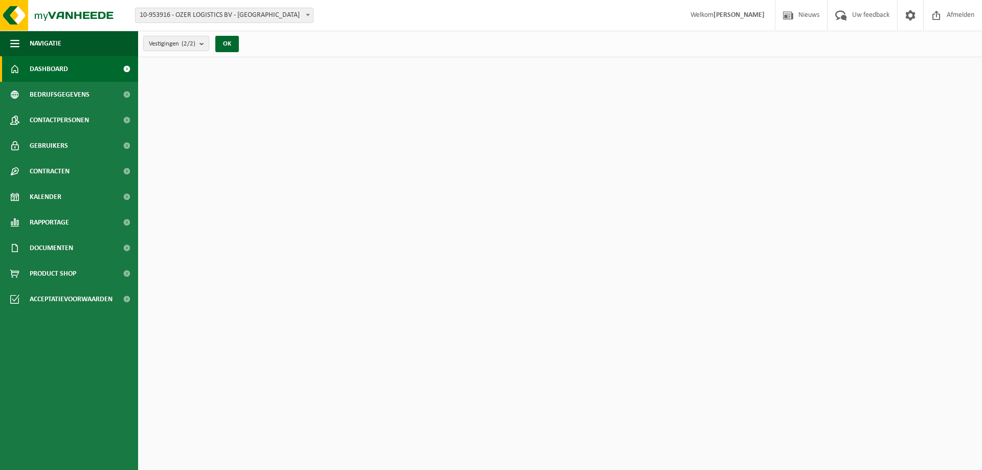 The image size is (982, 470). Describe the element at coordinates (49, 69) in the screenshot. I see `span: Dashboard` at that location.